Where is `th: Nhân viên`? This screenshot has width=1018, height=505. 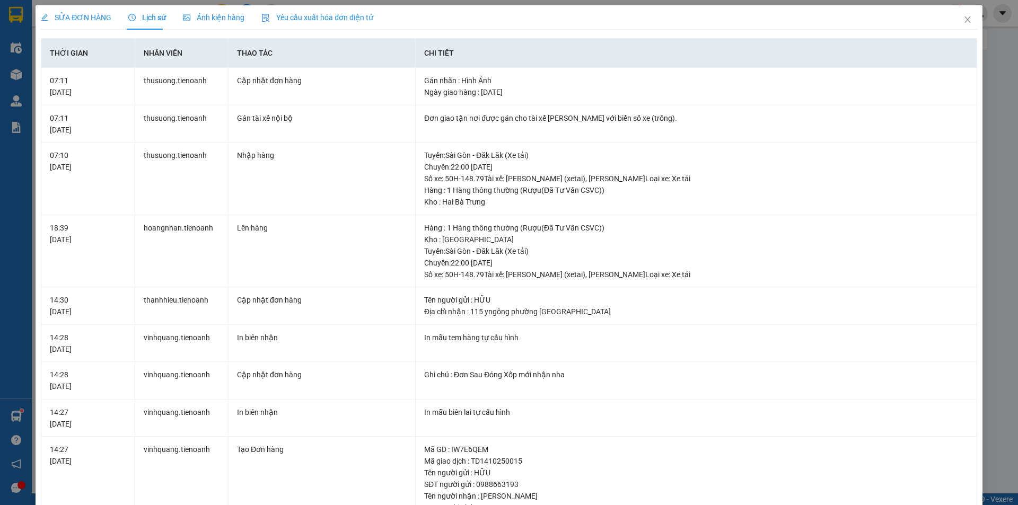
th: Nhân viên is located at coordinates (182, 53).